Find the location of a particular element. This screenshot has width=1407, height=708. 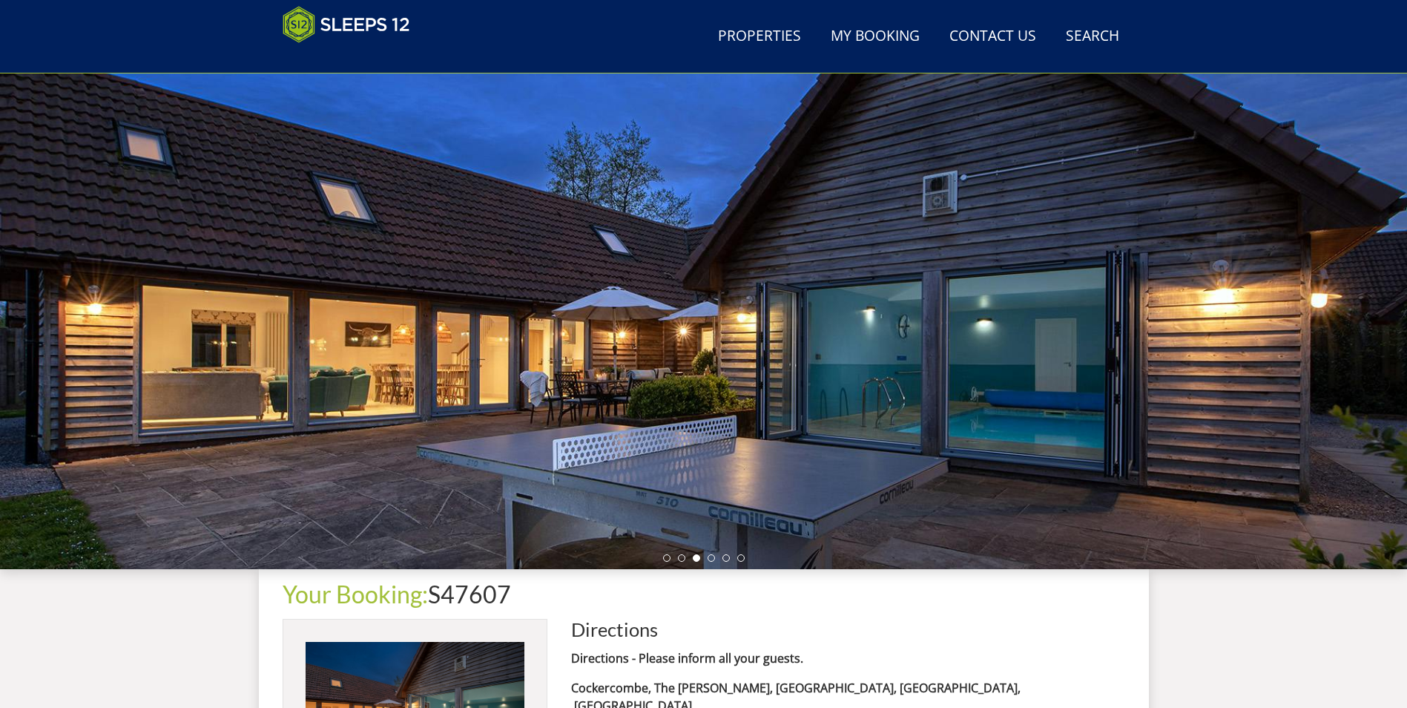

strong: Directions - Please inform all your guests. is located at coordinates (687, 658).